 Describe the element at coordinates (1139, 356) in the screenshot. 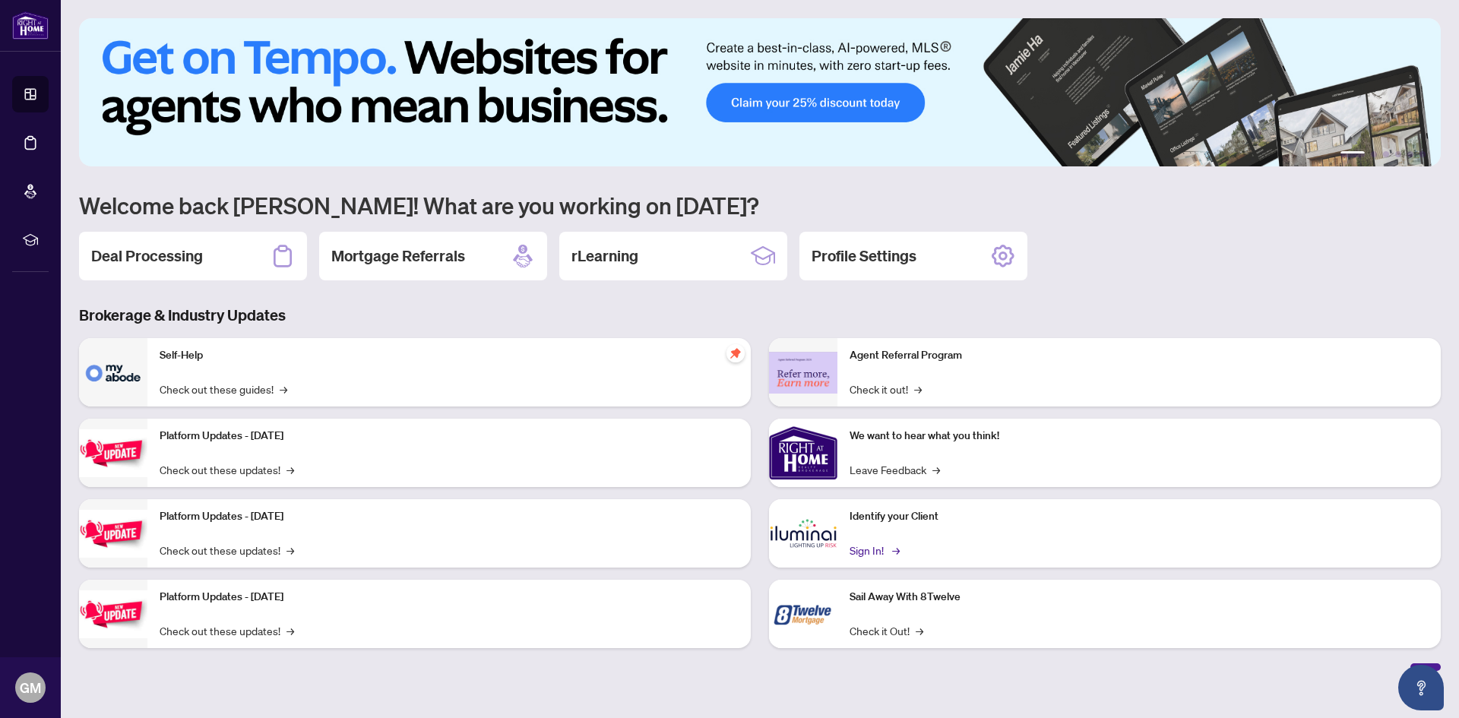

I see `p: Agent Referral Program` at that location.